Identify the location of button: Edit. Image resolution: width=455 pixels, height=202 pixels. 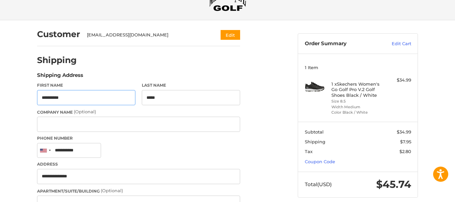
(231, 35).